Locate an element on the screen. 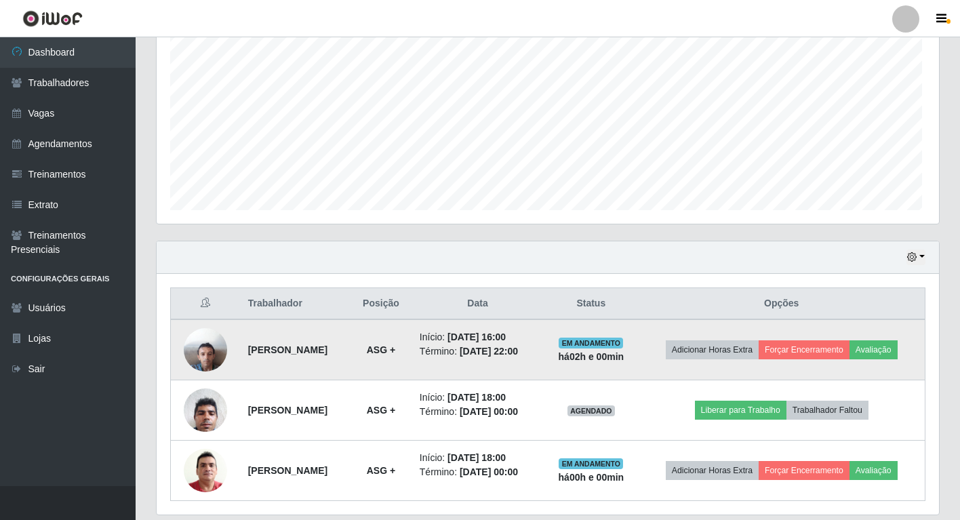  strong: há 02 h e 00 min is located at coordinates (591, 357).